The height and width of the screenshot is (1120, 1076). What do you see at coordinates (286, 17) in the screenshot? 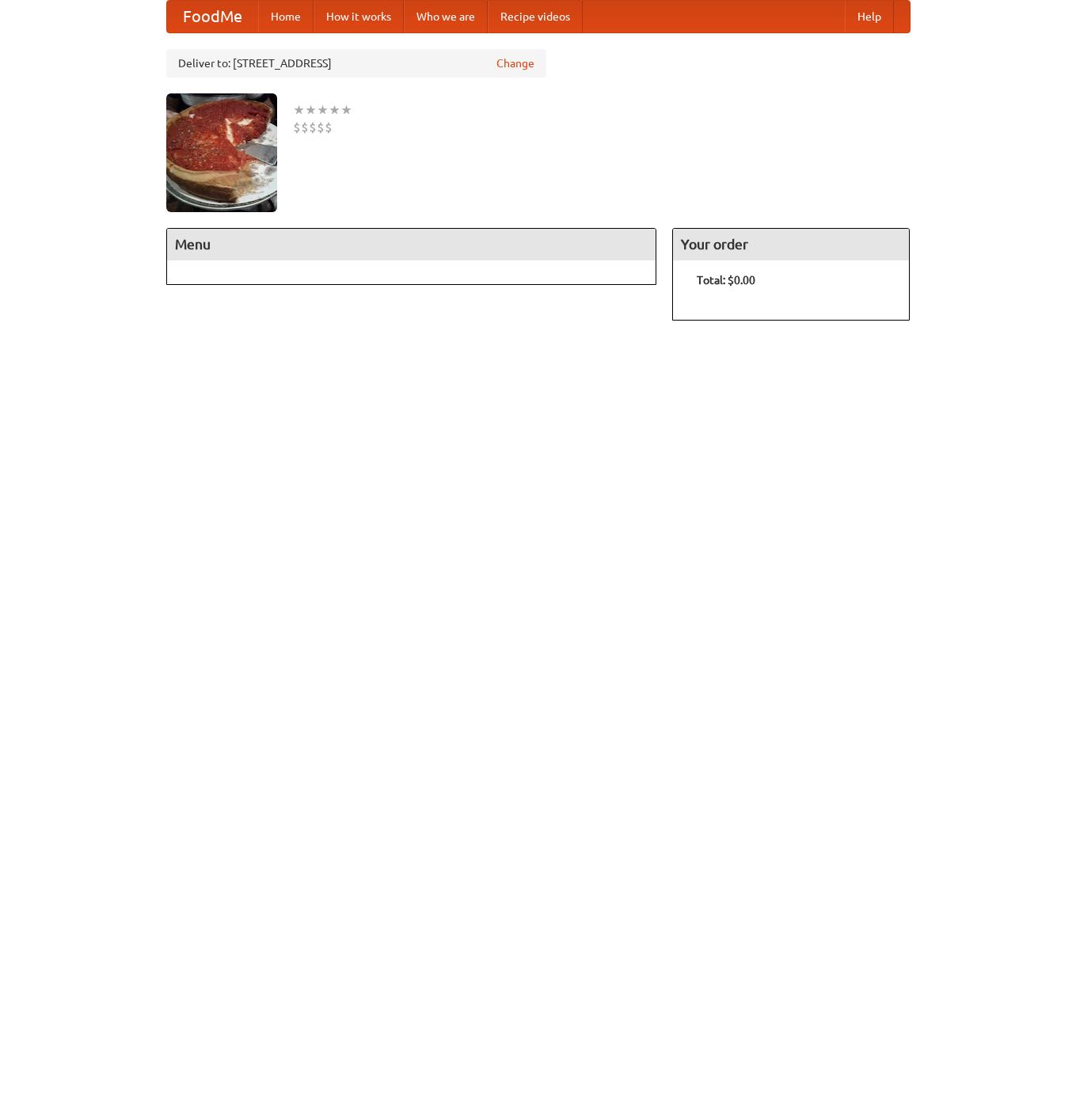
I see `a: Home` at bounding box center [286, 17].